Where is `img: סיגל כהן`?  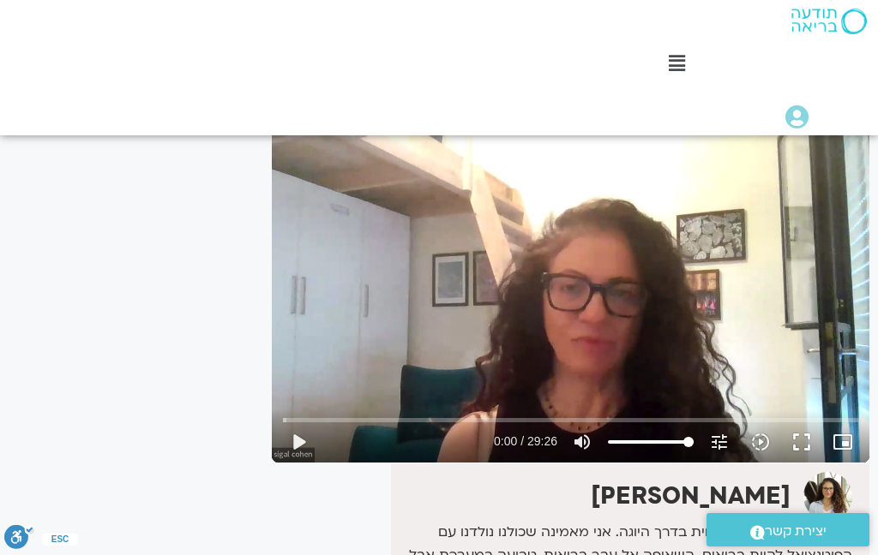 img: סיגל כהן is located at coordinates (827, 496).